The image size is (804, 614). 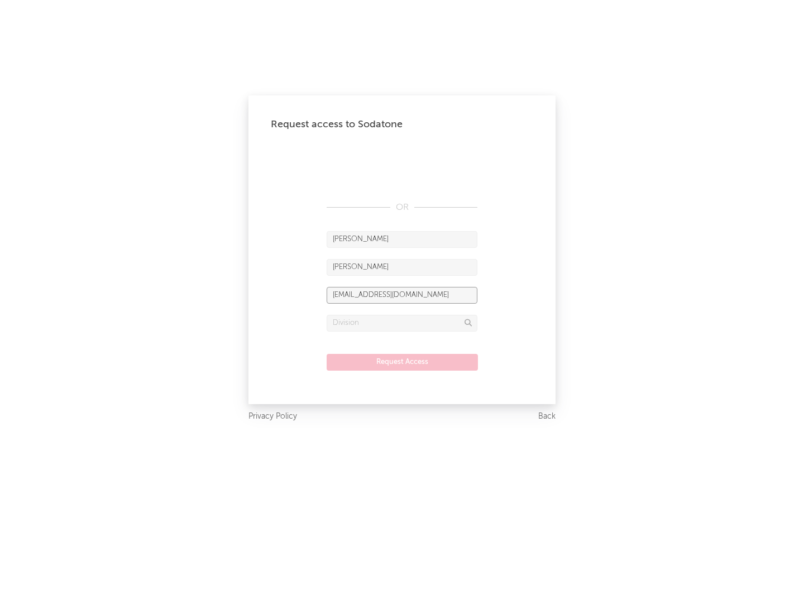 I want to click on button: Request Access, so click(x=402, y=362).